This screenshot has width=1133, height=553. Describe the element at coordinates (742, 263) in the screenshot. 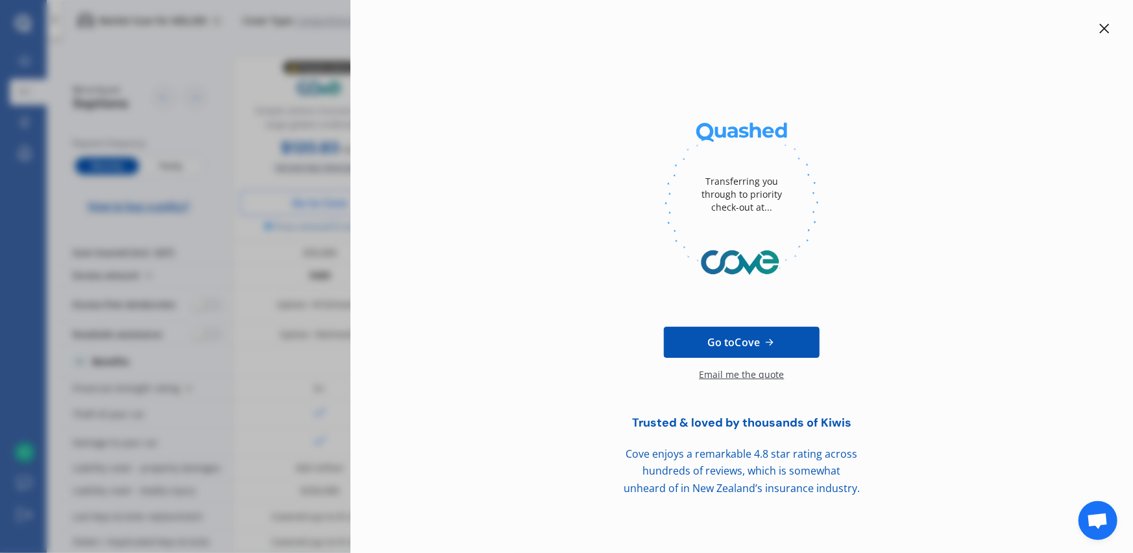

I see `img: Cove.webp` at that location.